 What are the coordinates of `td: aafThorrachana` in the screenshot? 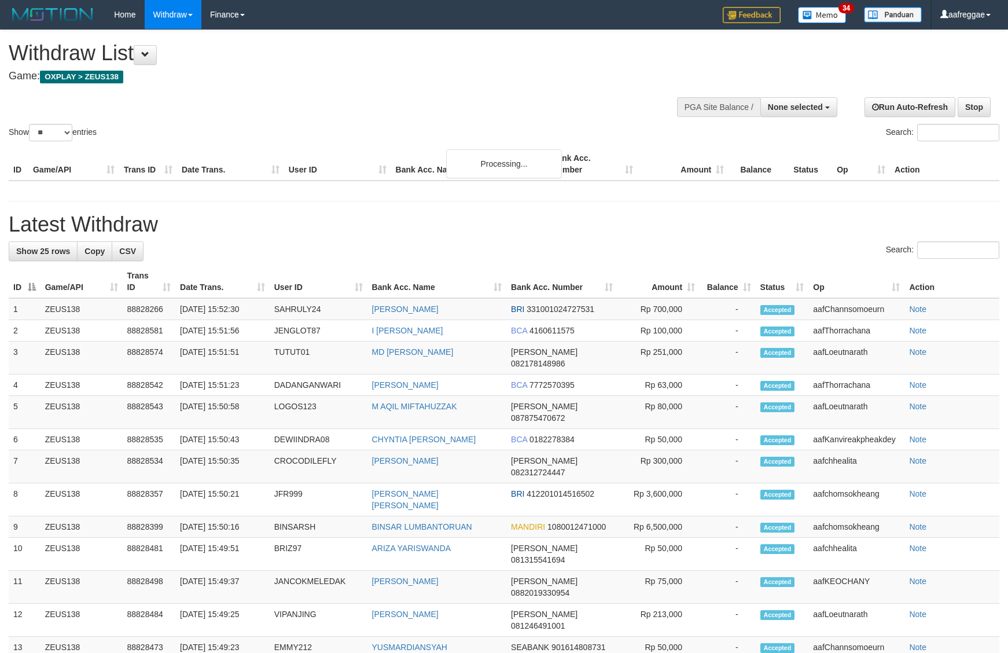 It's located at (857, 385).